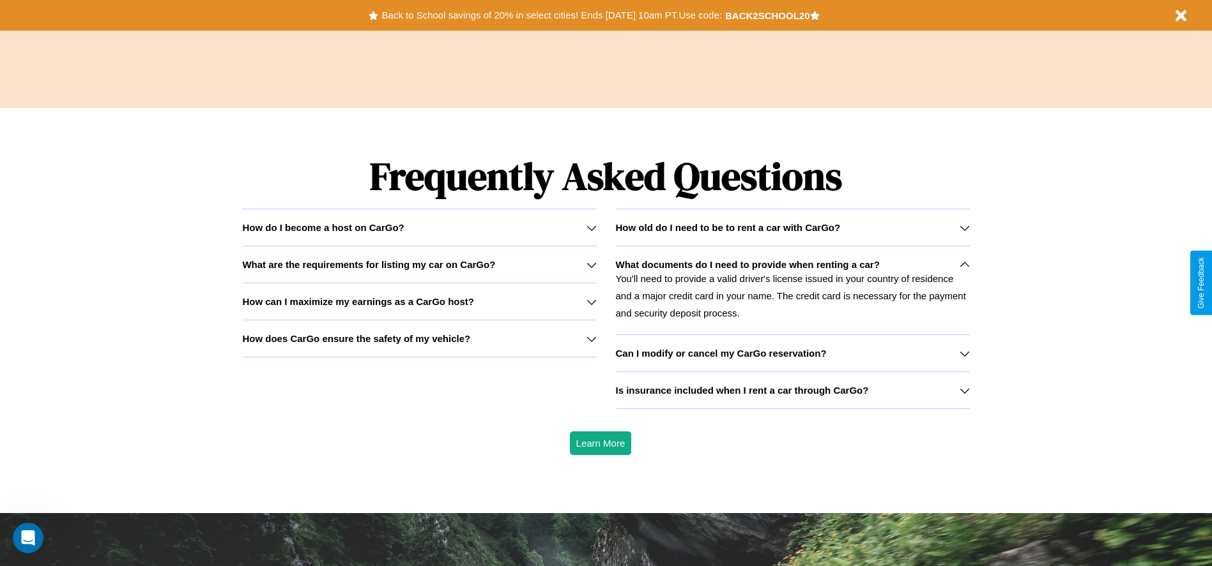 The image size is (1212, 566). I want to click on div: Give Feedback, so click(1201, 283).